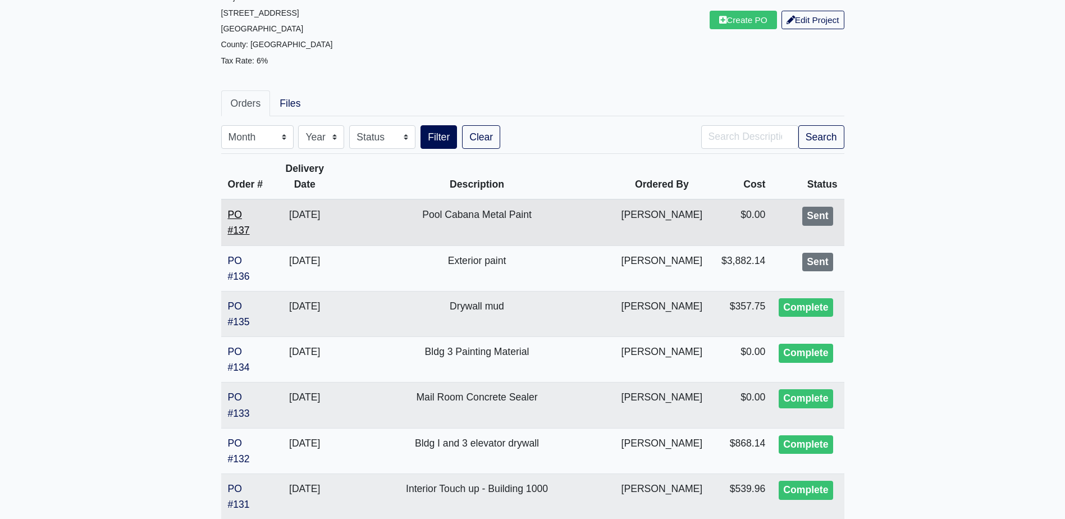 This screenshot has height=519, width=1065. Describe the element at coordinates (741, 450) in the screenshot. I see `td: $868.14` at that location.